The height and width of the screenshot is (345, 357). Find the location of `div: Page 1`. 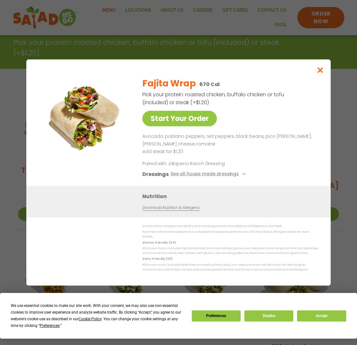

div: Page 1 is located at coordinates (229, 144).